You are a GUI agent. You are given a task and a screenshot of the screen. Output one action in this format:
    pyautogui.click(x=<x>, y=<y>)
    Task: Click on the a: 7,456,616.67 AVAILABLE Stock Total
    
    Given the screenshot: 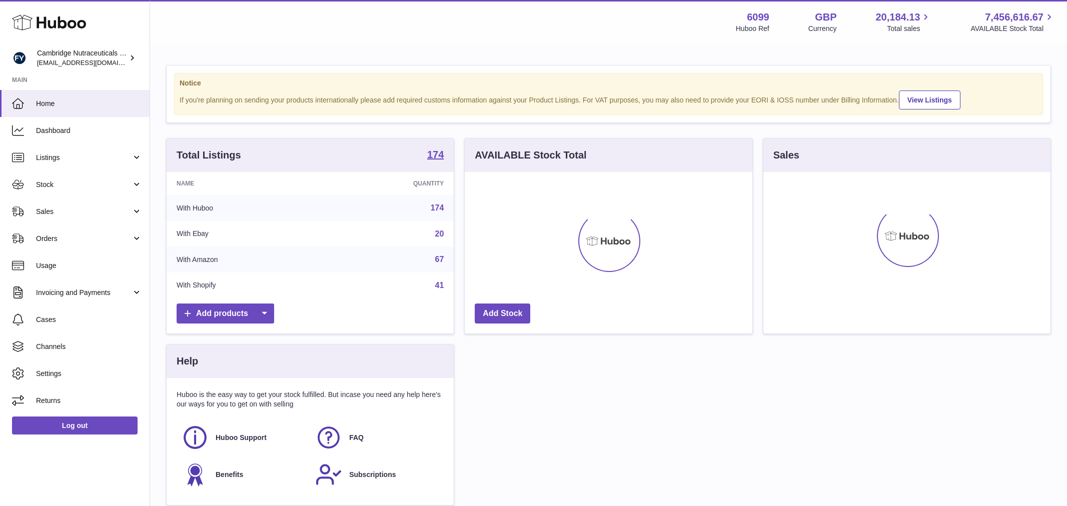 What is the action you would take?
    pyautogui.click(x=1012, y=22)
    